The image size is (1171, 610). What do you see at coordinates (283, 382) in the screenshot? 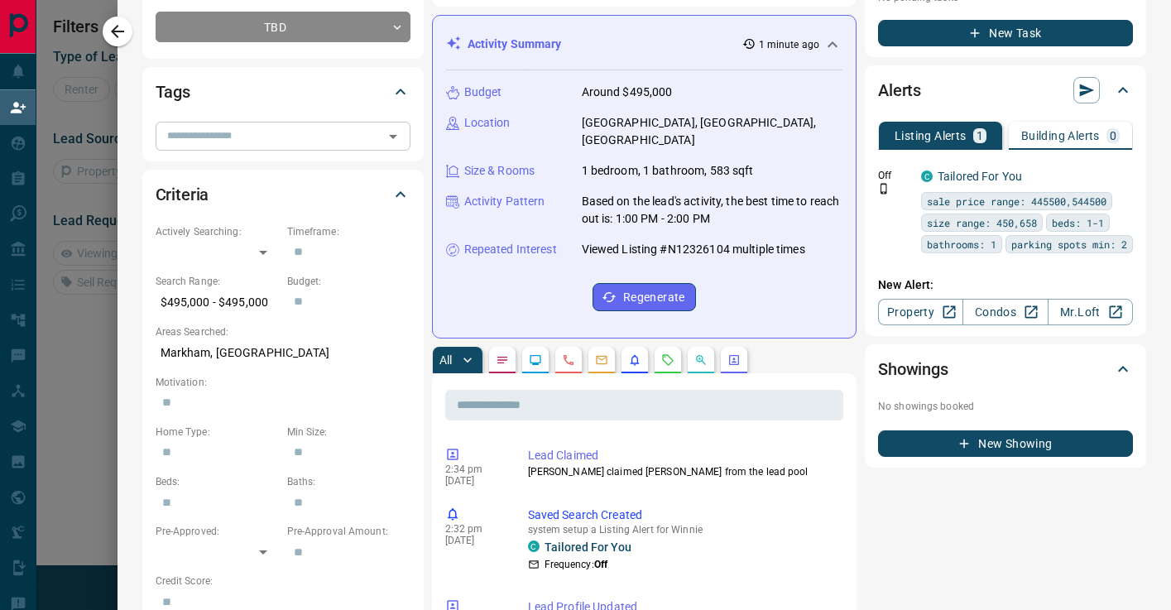
I see `p: Motivation:` at bounding box center [283, 382].